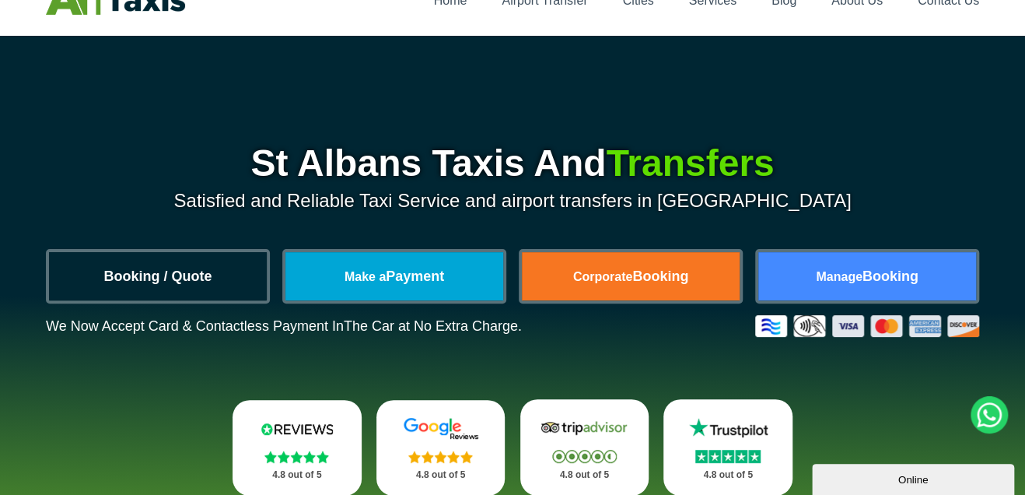  What do you see at coordinates (867, 276) in the screenshot?
I see `a: ManageBooking` at bounding box center [867, 276].